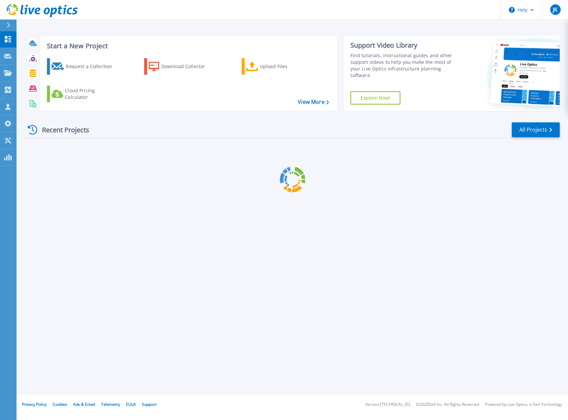  What do you see at coordinates (84, 66) in the screenshot?
I see `a: Request a Collection` at bounding box center [84, 66].